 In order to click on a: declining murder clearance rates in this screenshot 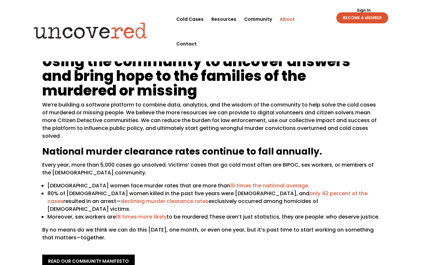, I will do `click(164, 201)`.